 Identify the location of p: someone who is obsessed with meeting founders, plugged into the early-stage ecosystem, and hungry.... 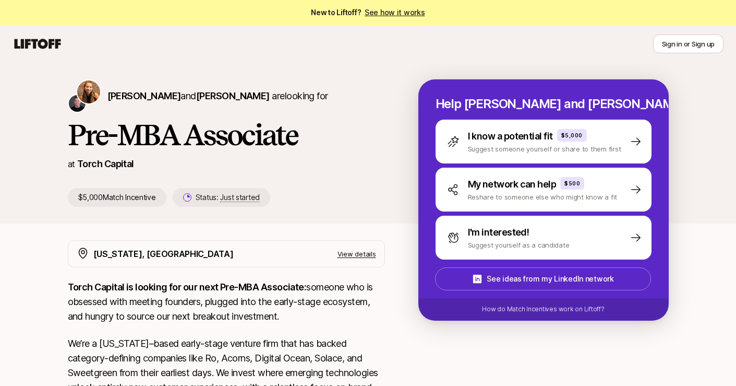
(226, 302).